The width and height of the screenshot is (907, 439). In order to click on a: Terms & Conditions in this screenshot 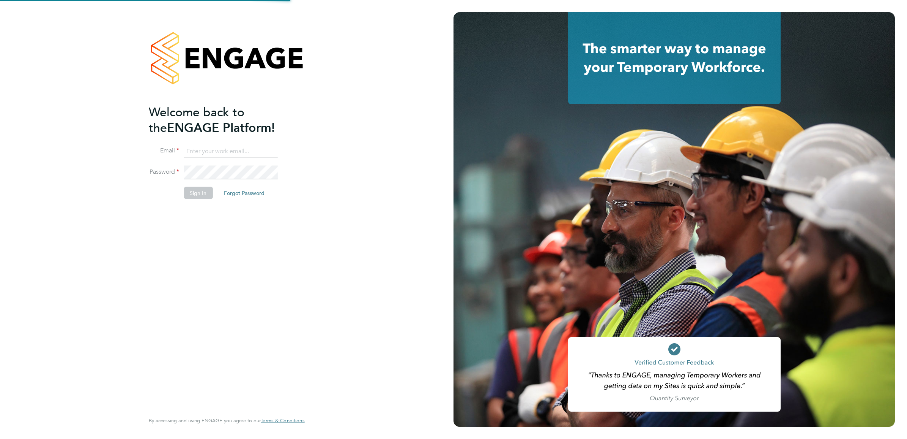, I will do `click(282, 420)`.